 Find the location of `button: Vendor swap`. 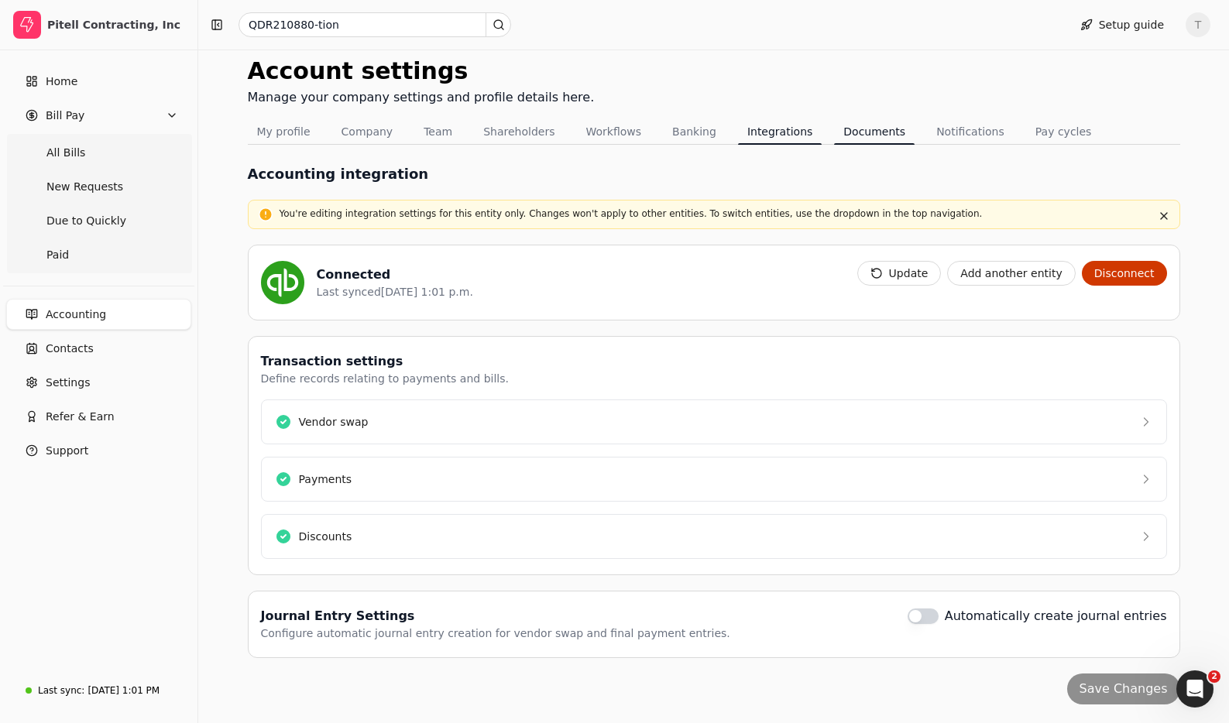

button: Vendor swap is located at coordinates (714, 422).